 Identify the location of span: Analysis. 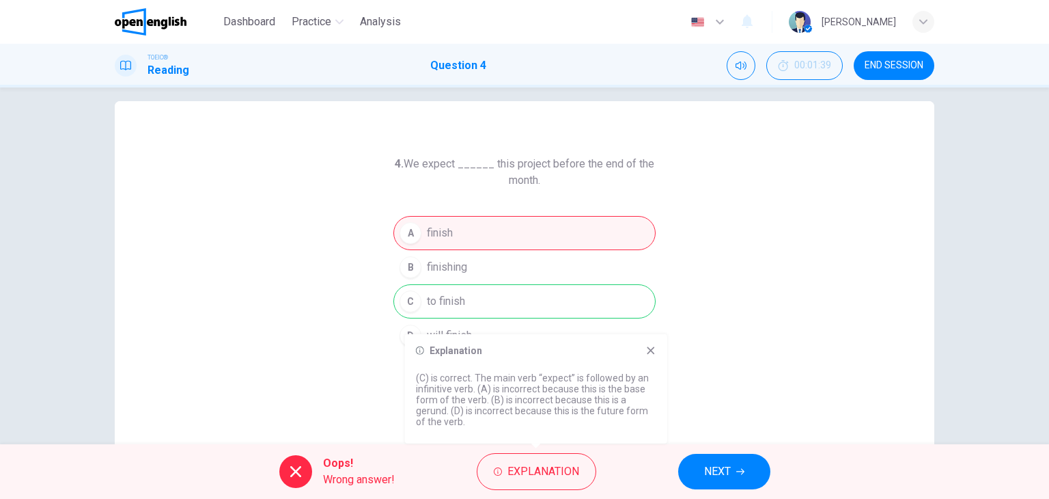
(381, 22).